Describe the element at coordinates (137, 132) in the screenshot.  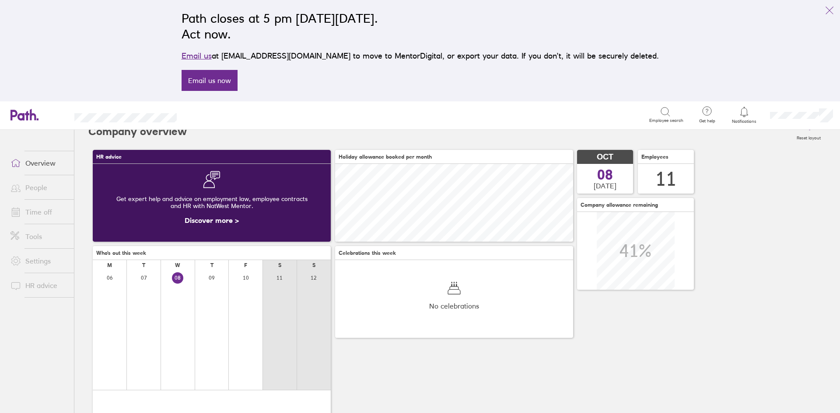
I see `h2: Company overview` at that location.